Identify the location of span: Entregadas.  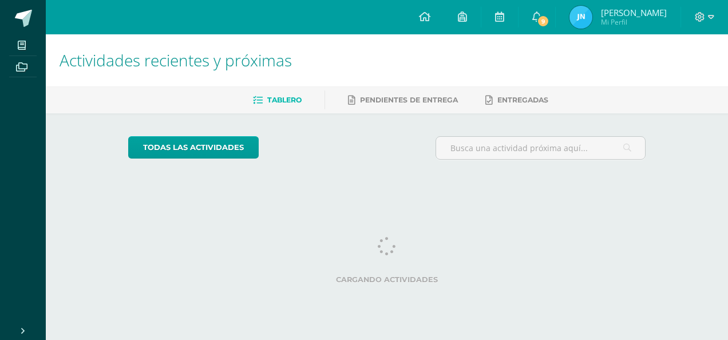
(522, 100).